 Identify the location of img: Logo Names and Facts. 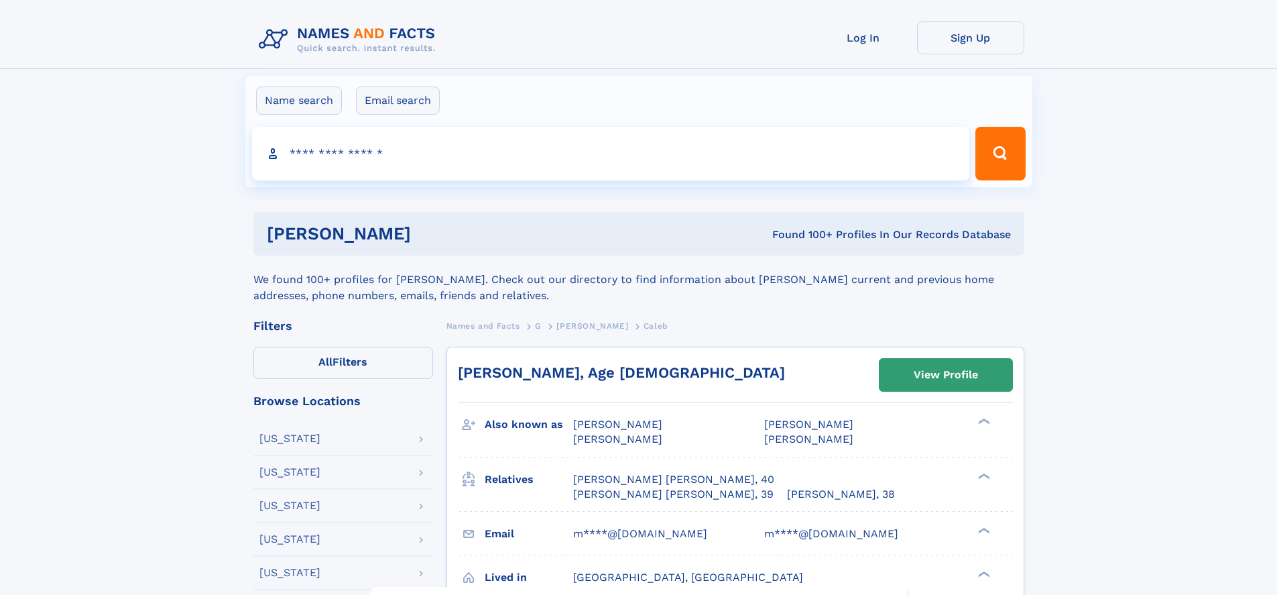
(350, 40).